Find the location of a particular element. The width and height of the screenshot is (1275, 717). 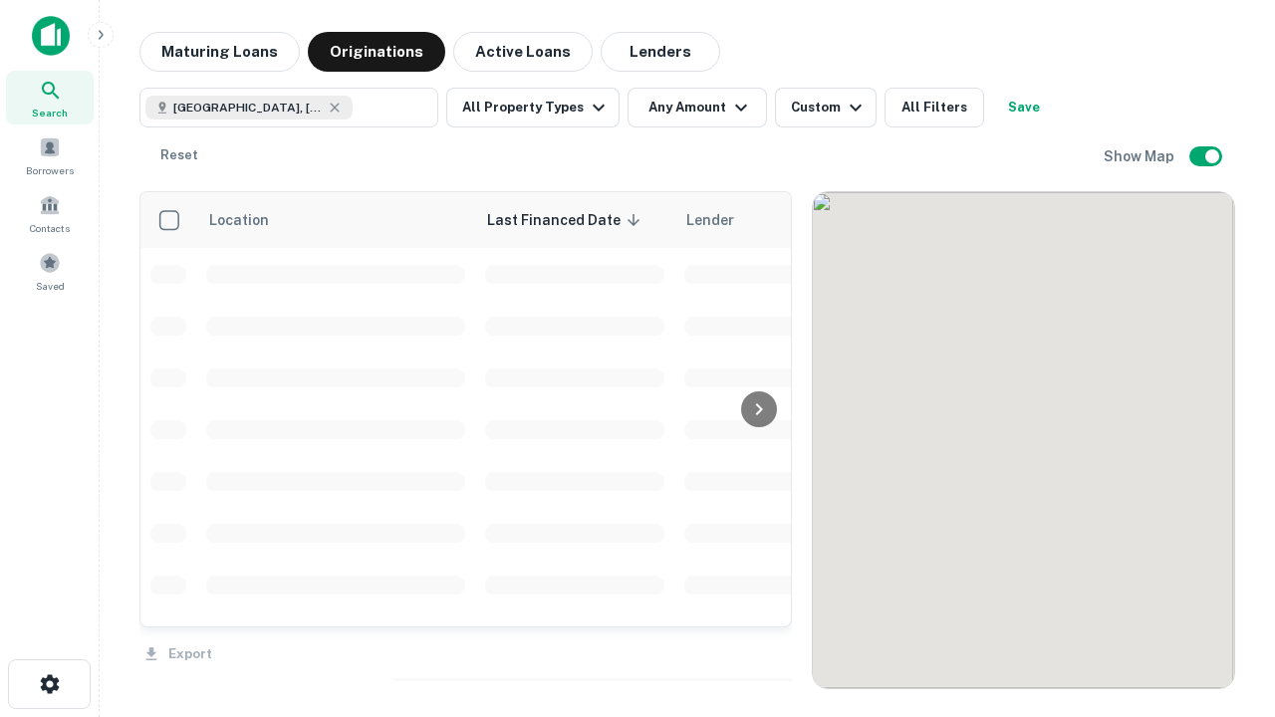

button: Active Loans is located at coordinates (523, 52).